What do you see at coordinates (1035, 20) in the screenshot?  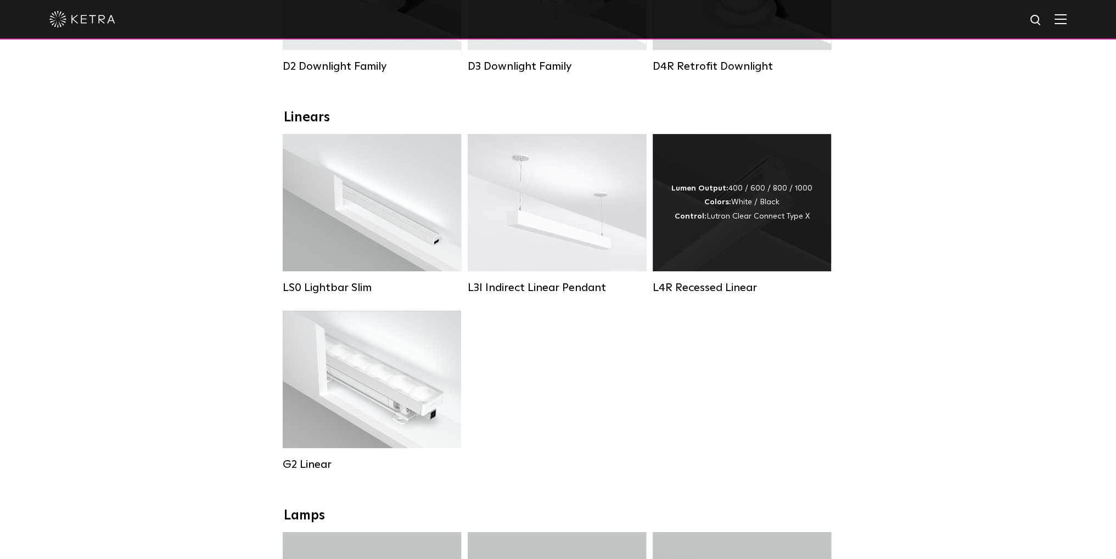 I see `img: search icon` at bounding box center [1035, 20].